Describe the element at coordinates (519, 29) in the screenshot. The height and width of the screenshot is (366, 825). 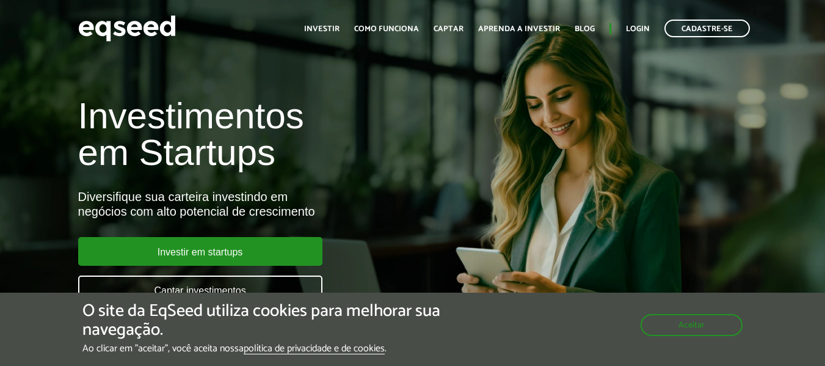
I see `a: Aprenda a investir` at that location.